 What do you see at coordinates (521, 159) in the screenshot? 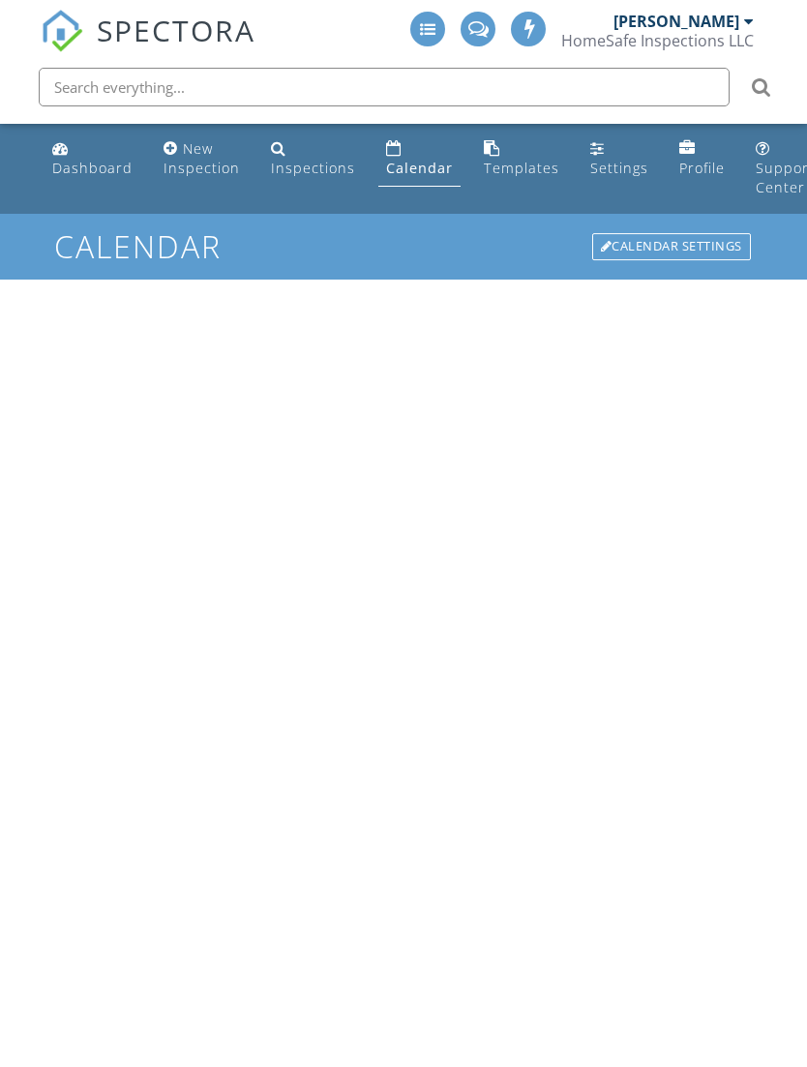
I see `a: Templates` at bounding box center [521, 159].